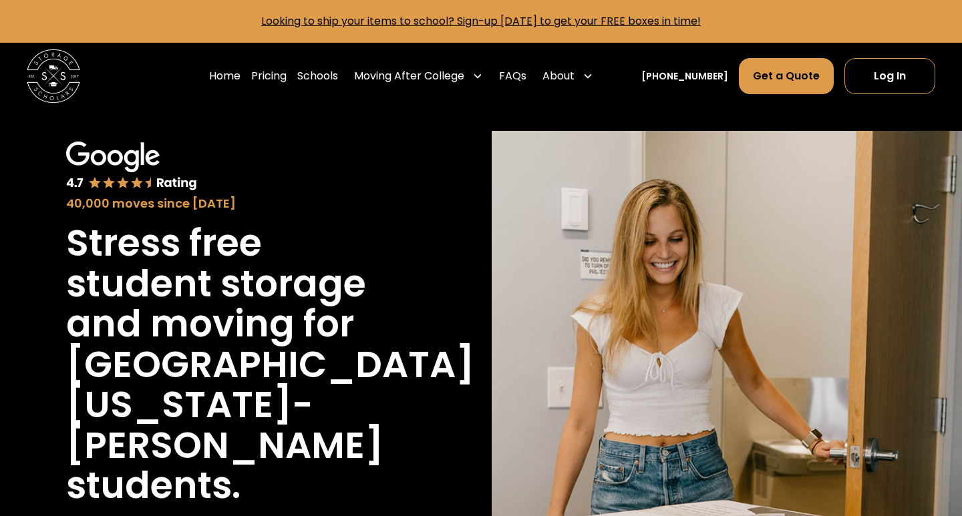  I want to click on a: FAQs, so click(512, 76).